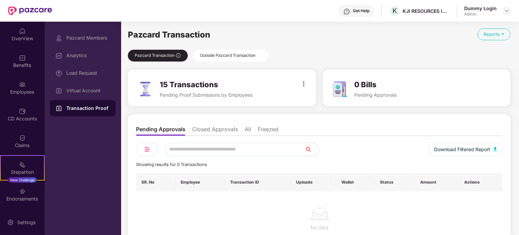 The width and height of the screenshot is (519, 235). Describe the element at coordinates (169, 34) in the screenshot. I see `span: Pazcard Transaction` at that location.